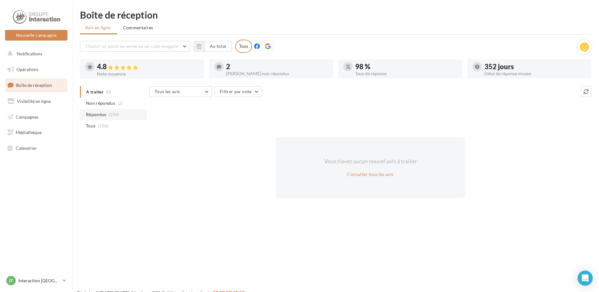 The width and height of the screenshot is (599, 292). What do you see at coordinates (120, 103) in the screenshot?
I see `span: (2)` at bounding box center [120, 103].